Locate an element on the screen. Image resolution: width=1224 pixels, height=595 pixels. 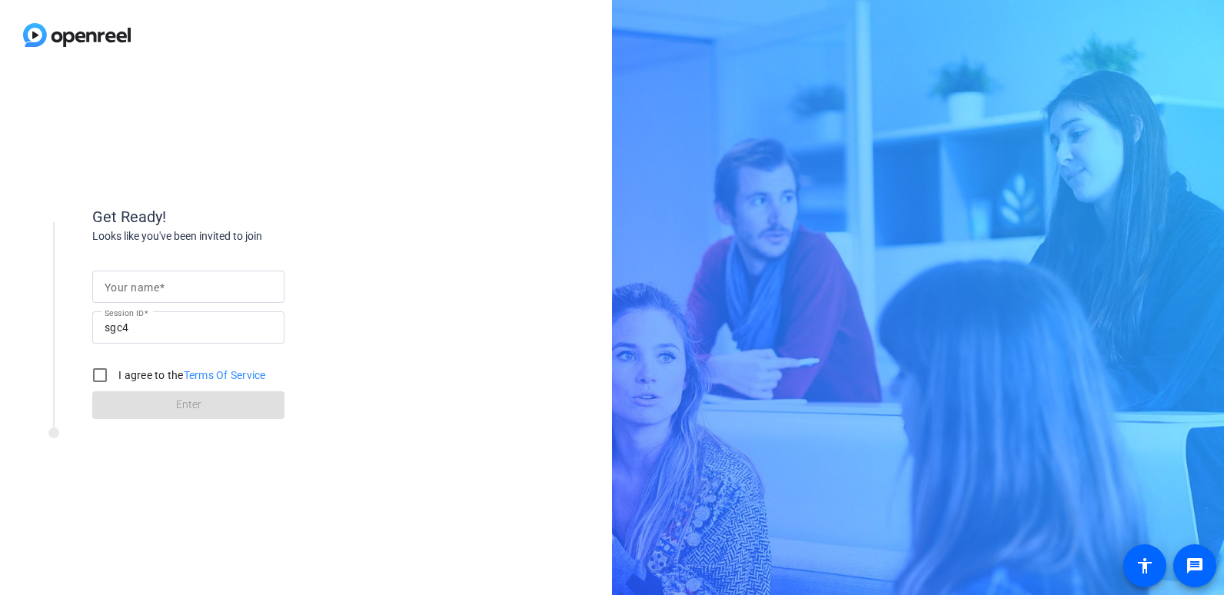
mat-icon: accessibility is located at coordinates (1144, 566).